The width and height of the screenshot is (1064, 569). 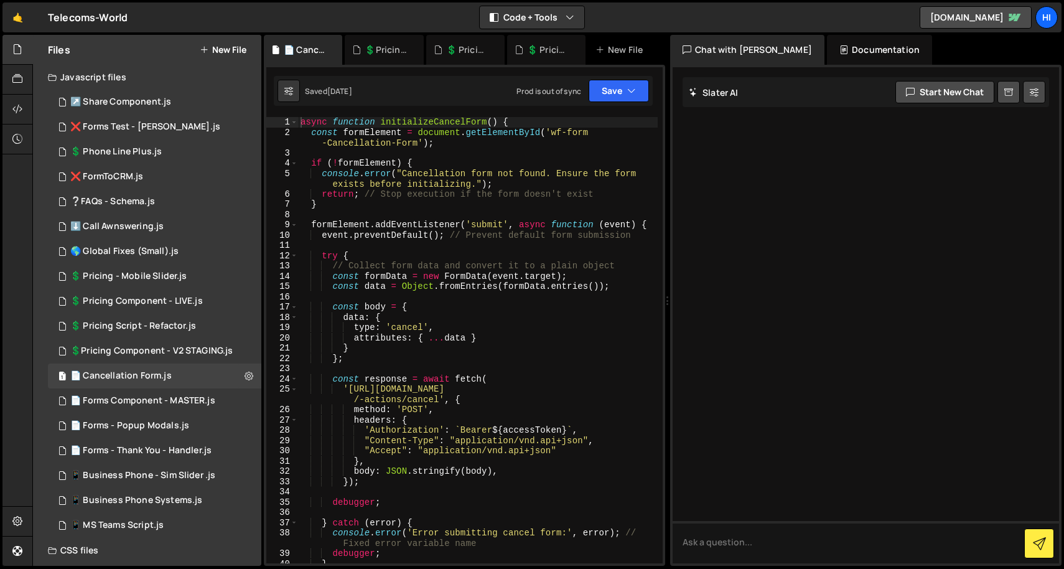 What do you see at coordinates (59, 50) in the screenshot?
I see `h2: Files` at bounding box center [59, 50].